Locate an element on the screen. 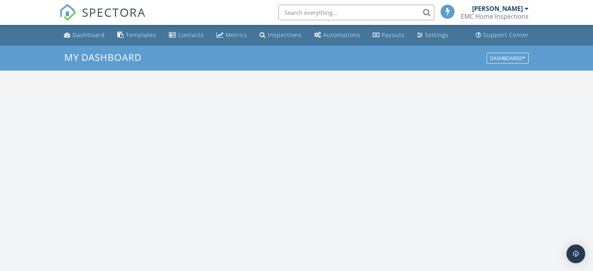 This screenshot has height=271, width=593. div: Dashboard is located at coordinates (88, 35).